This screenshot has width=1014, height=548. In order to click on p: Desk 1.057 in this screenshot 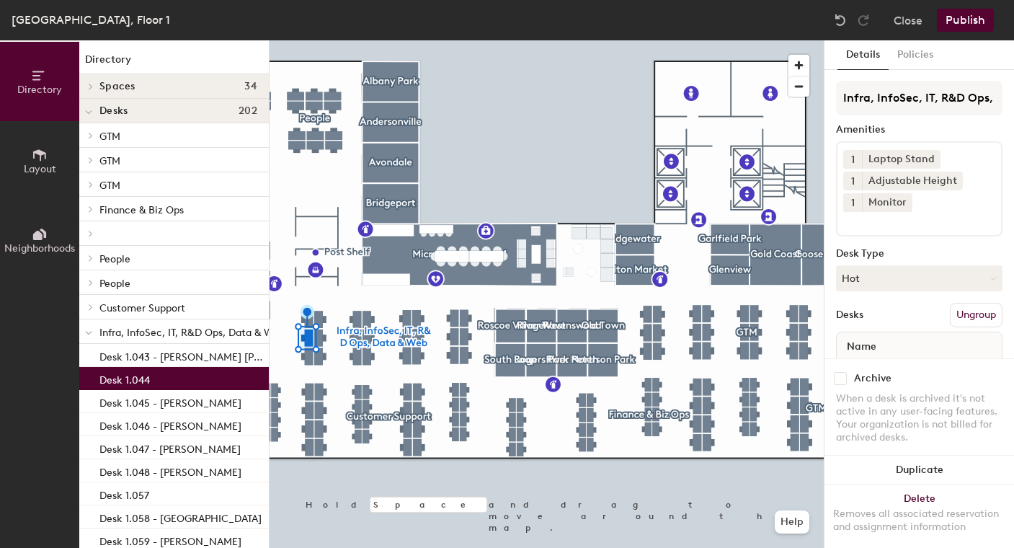, I will do `click(124, 493)`.